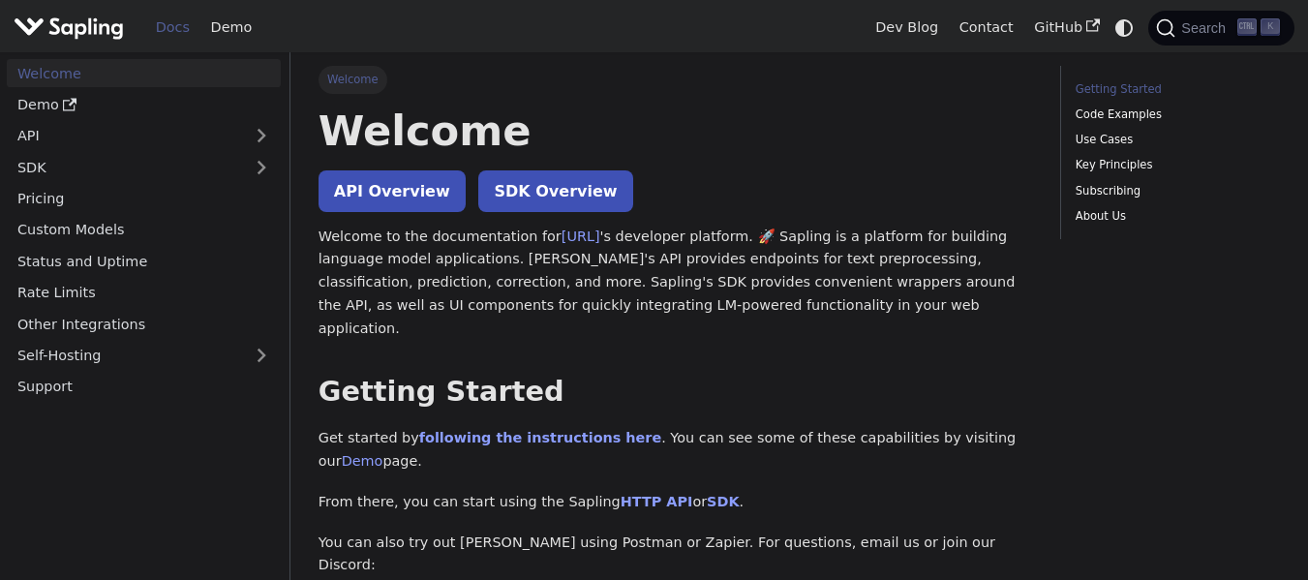 This screenshot has width=1308, height=580. I want to click on a: HTTP API, so click(657, 502).